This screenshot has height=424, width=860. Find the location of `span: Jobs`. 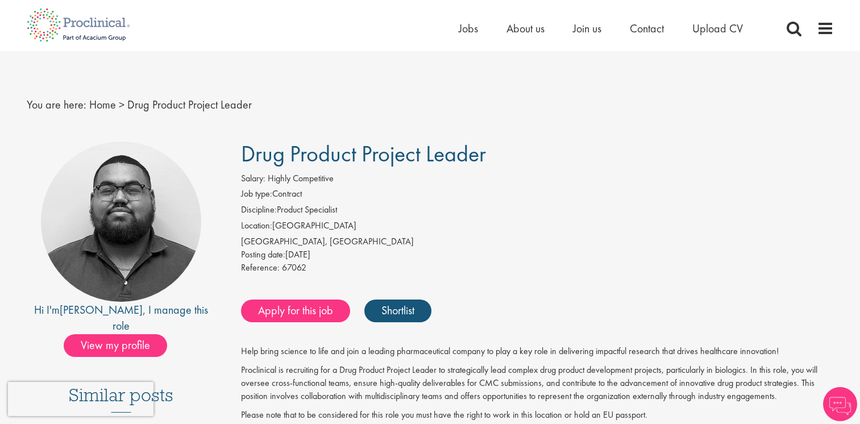

span: Jobs is located at coordinates (469, 28).